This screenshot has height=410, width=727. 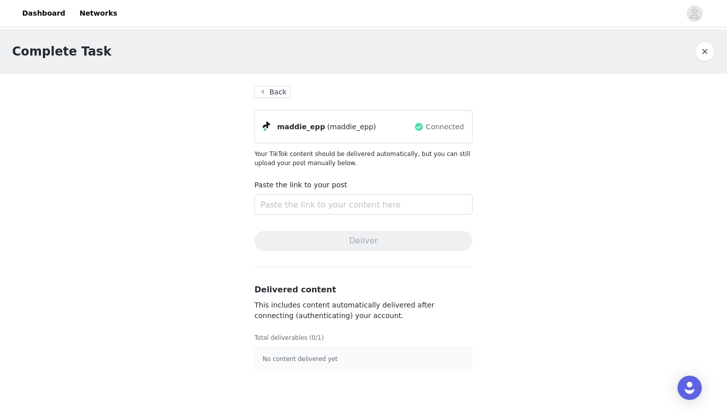 What do you see at coordinates (364, 159) in the screenshot?
I see `p: Your TikTok content should be delivered automatically, but you can still upload your post manuall...` at bounding box center [364, 159].